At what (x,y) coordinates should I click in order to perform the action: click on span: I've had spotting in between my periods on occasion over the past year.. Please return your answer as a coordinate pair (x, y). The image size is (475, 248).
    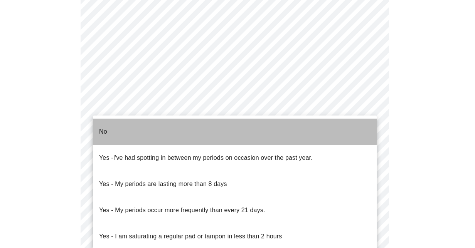
    Looking at the image, I should click on (213, 158).